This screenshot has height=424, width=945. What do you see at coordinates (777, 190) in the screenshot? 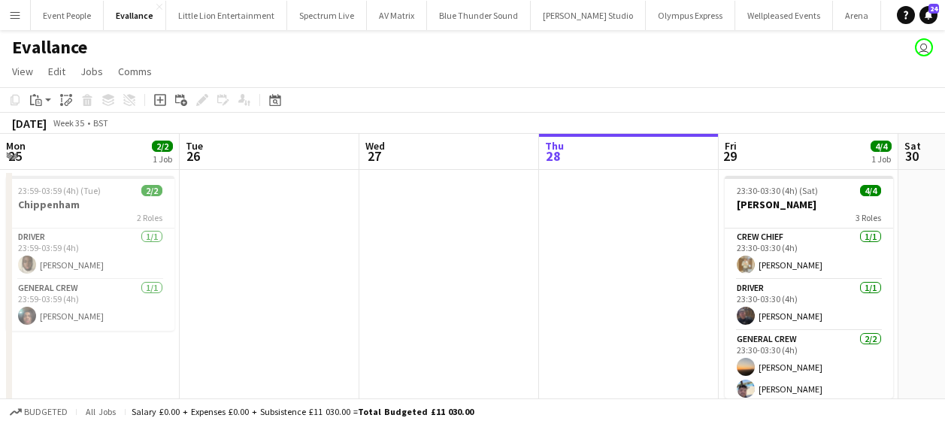
I see `span: 23:30-03:30 (4h) (Sat)` at bounding box center [777, 190].